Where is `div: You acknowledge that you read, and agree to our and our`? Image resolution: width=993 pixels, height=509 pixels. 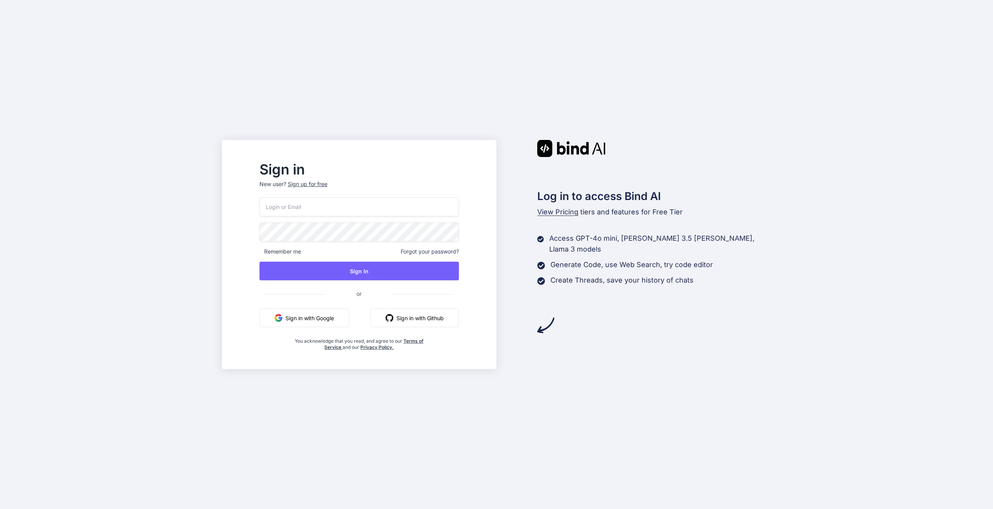
div: You acknowledge that you read, and agree to our and our is located at coordinates (359, 342).